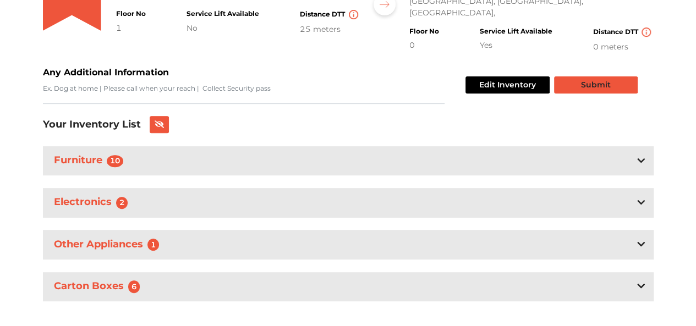  I want to click on div: 1, so click(131, 28).